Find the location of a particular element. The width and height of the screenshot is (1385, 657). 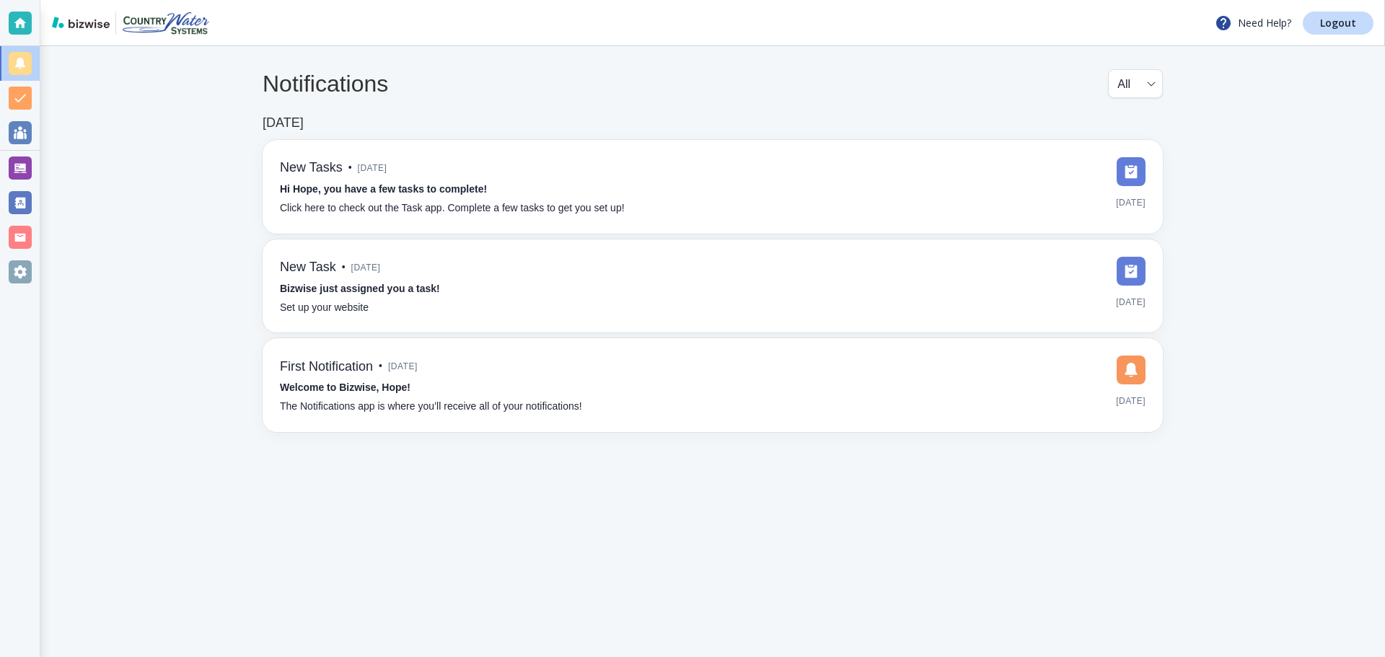

img: DashboardSidebarNotification.svg is located at coordinates (1131, 370).